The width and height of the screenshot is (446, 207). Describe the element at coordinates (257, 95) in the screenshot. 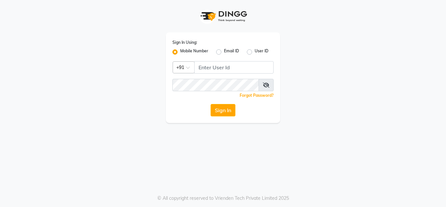

I see `a: Forgot Password?` at that location.